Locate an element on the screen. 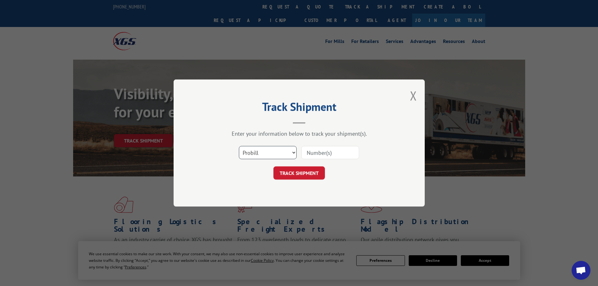 The image size is (598, 286). a: Open chat is located at coordinates (581, 270).